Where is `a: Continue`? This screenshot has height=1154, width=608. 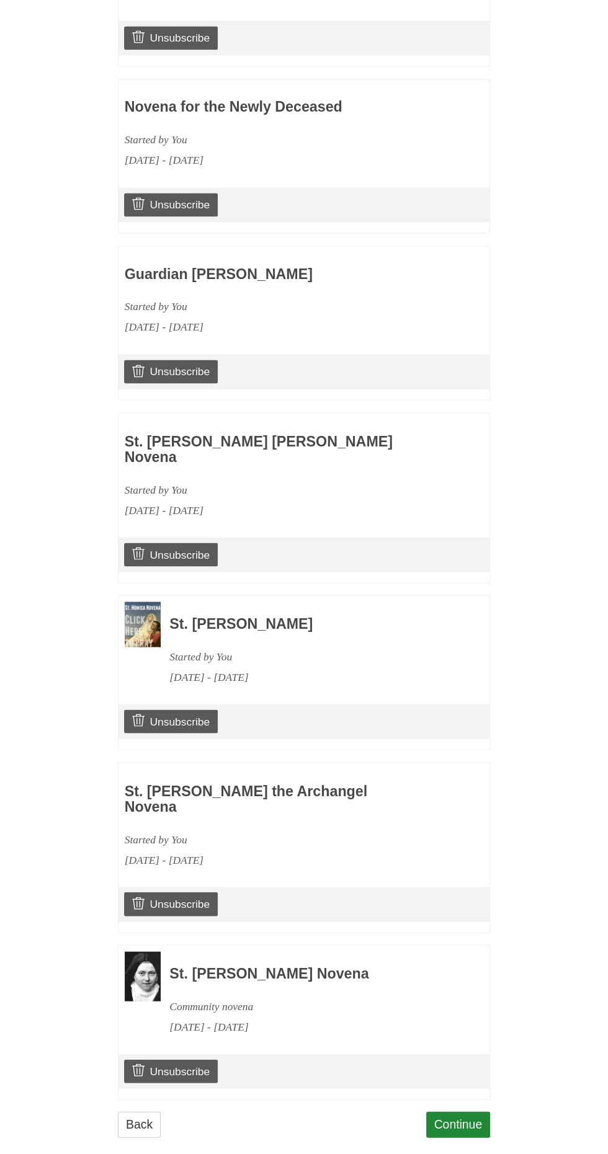
a: Continue is located at coordinates (458, 1123).